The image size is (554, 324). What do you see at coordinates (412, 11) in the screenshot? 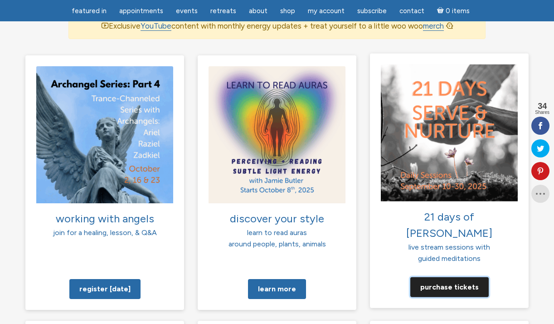
I see `a: Contact` at bounding box center [412, 11].